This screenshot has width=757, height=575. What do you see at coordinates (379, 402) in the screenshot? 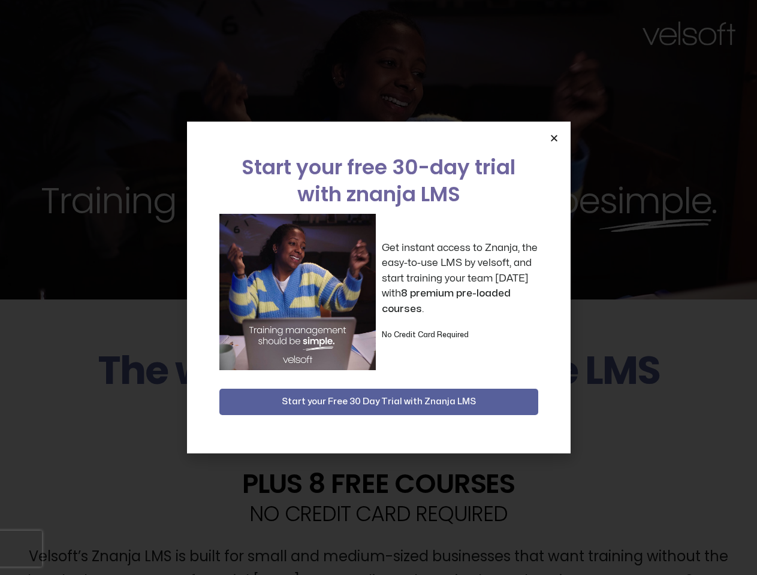
I see `button: Start your Free 30 Day Trial with Znanja LMS` at bounding box center [379, 402].